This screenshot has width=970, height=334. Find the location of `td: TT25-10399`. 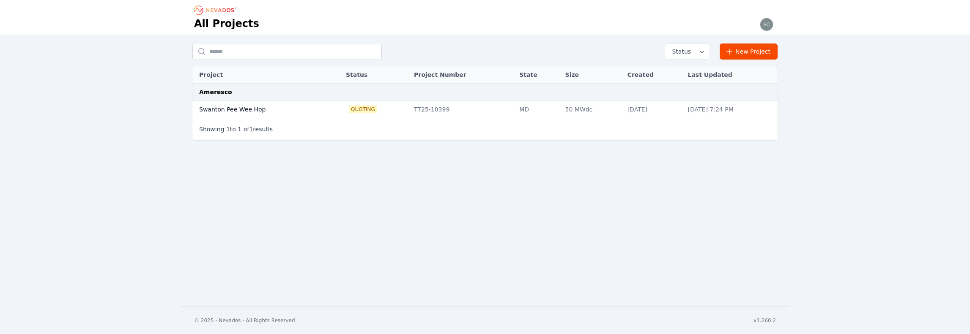

td: TT25-10399 is located at coordinates (462, 110).